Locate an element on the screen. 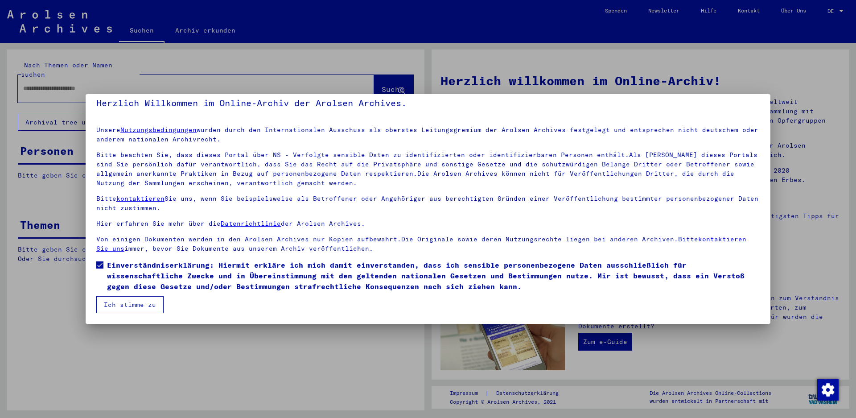 The image size is (856, 418). p: Unsere wurden durch den Internationalen Ausschuss als oberstes Leitungsgremium der Arolsen Archiv... is located at coordinates (428, 135).